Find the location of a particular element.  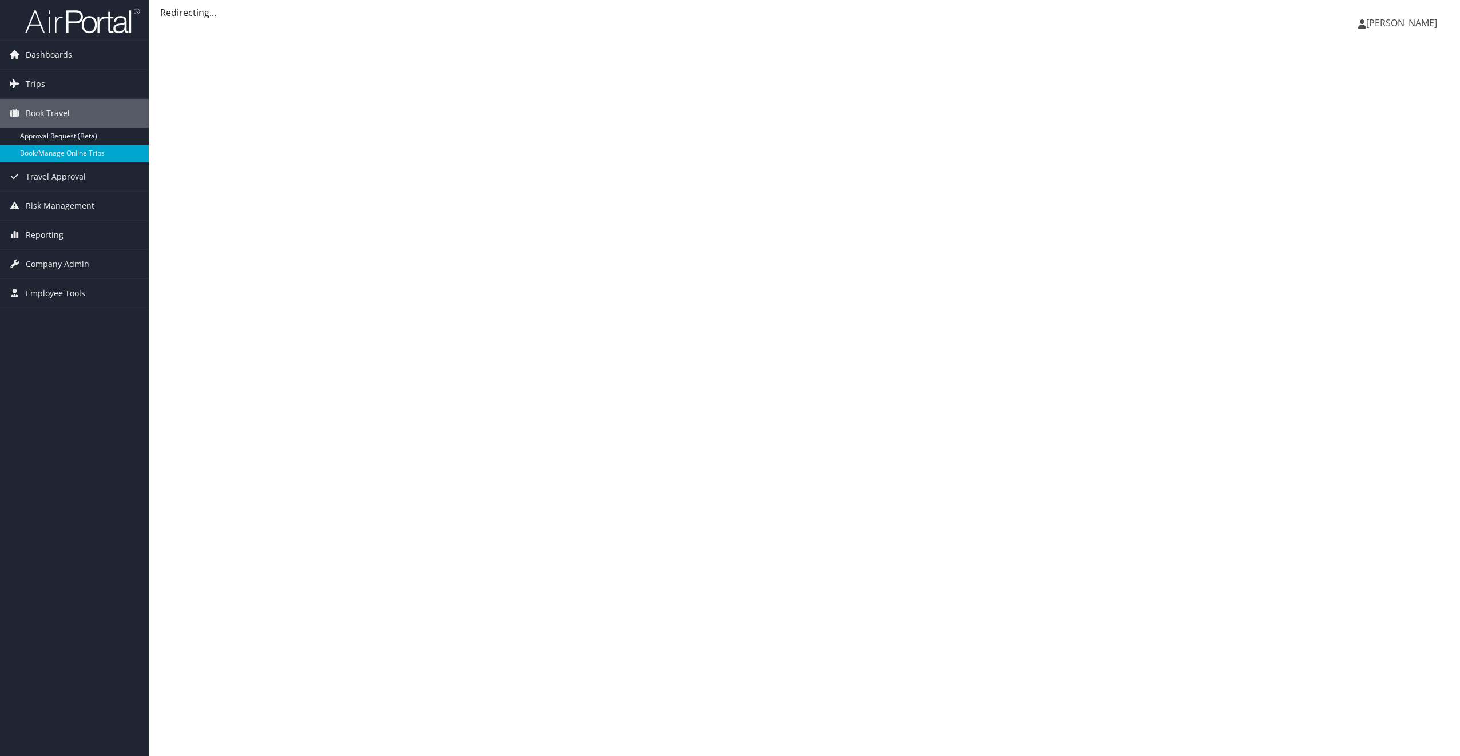

span: Employee Tools is located at coordinates (55, 293).